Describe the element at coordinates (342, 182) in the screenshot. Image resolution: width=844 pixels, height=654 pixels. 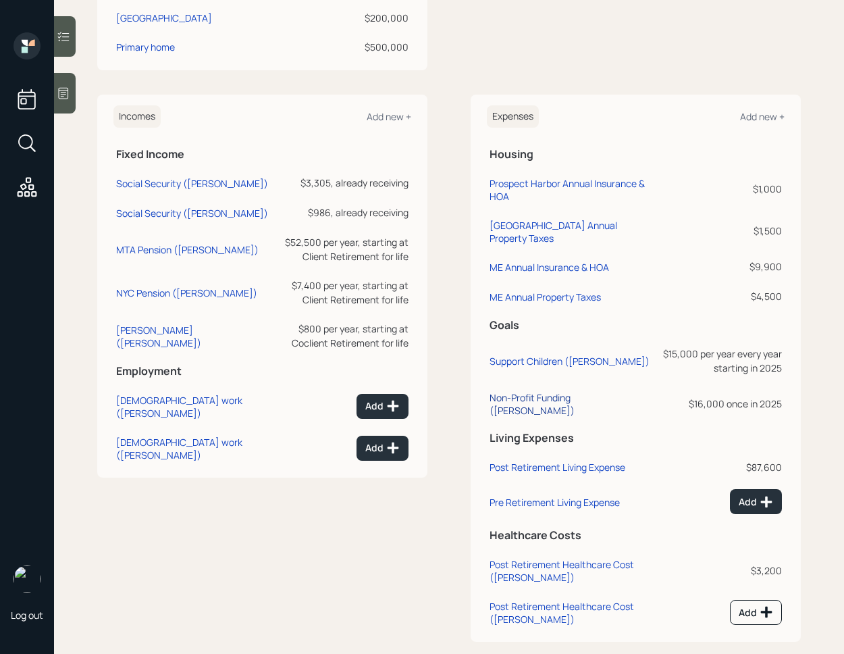
I see `div: $3,305, already receiving` at that location.